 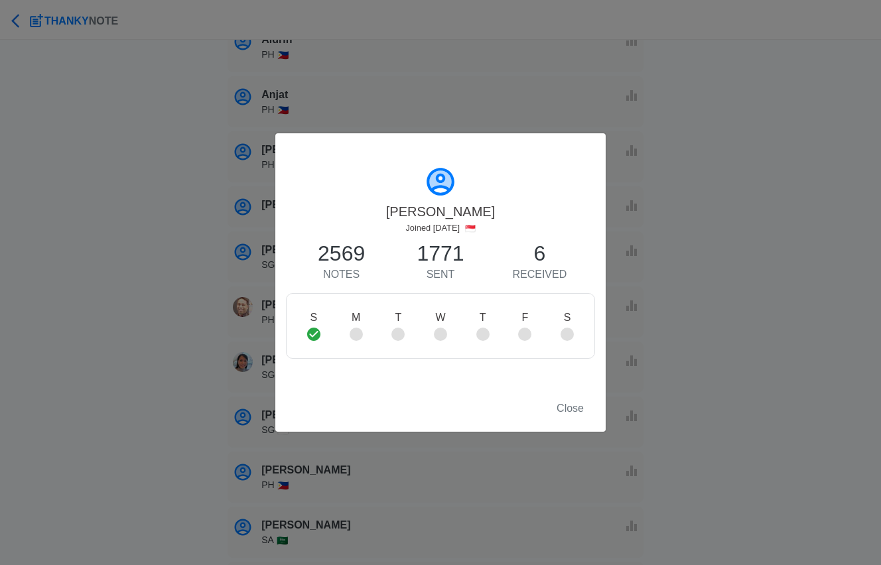 What do you see at coordinates (341, 253) in the screenshot?
I see `h2: 2569` at bounding box center [341, 253].